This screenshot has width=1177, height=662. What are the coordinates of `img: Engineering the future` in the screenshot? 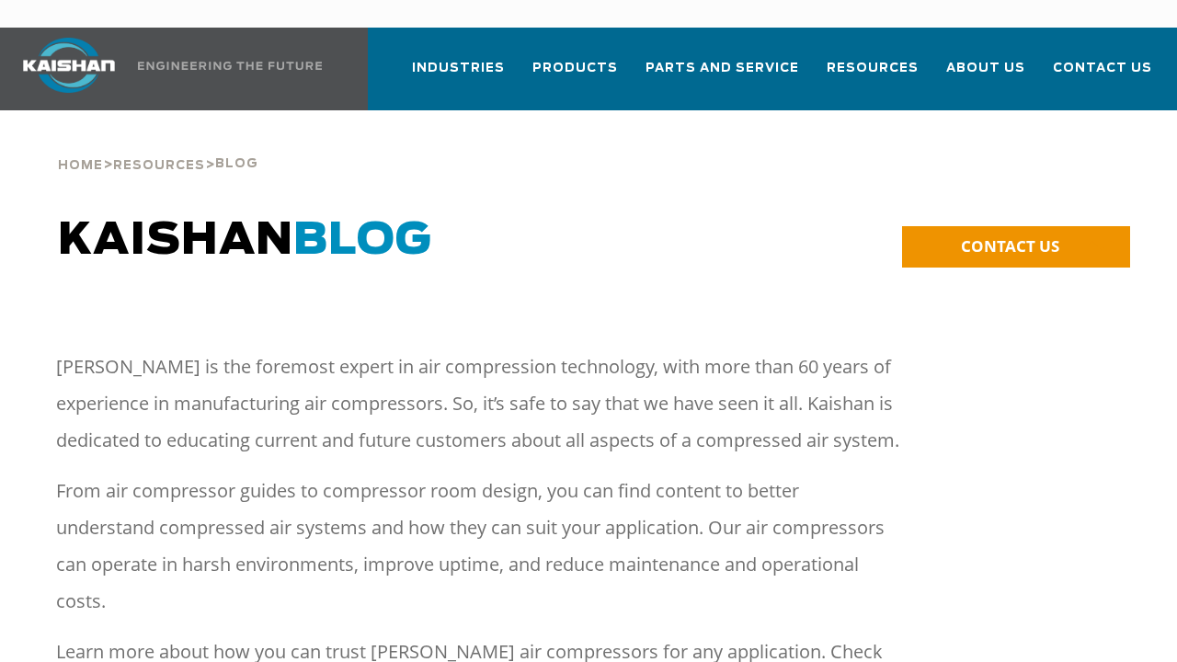 It's located at (230, 65).